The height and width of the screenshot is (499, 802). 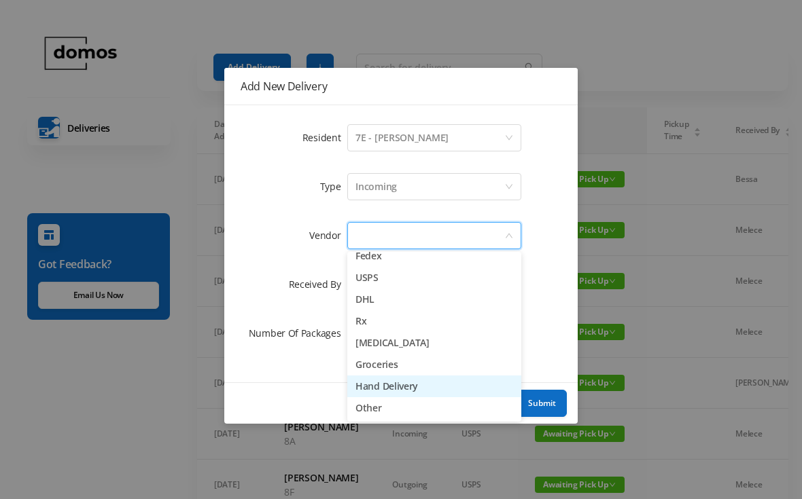 I want to click on li: USPS, so click(x=434, y=278).